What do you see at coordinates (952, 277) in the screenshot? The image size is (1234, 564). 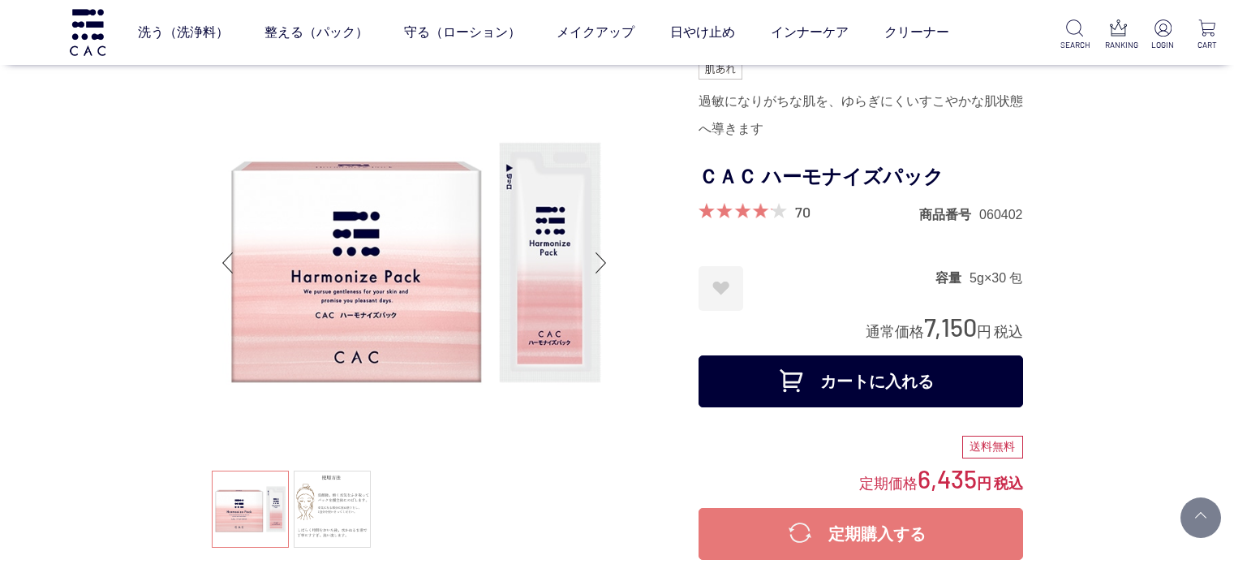 I see `dt: 容量` at bounding box center [952, 277].